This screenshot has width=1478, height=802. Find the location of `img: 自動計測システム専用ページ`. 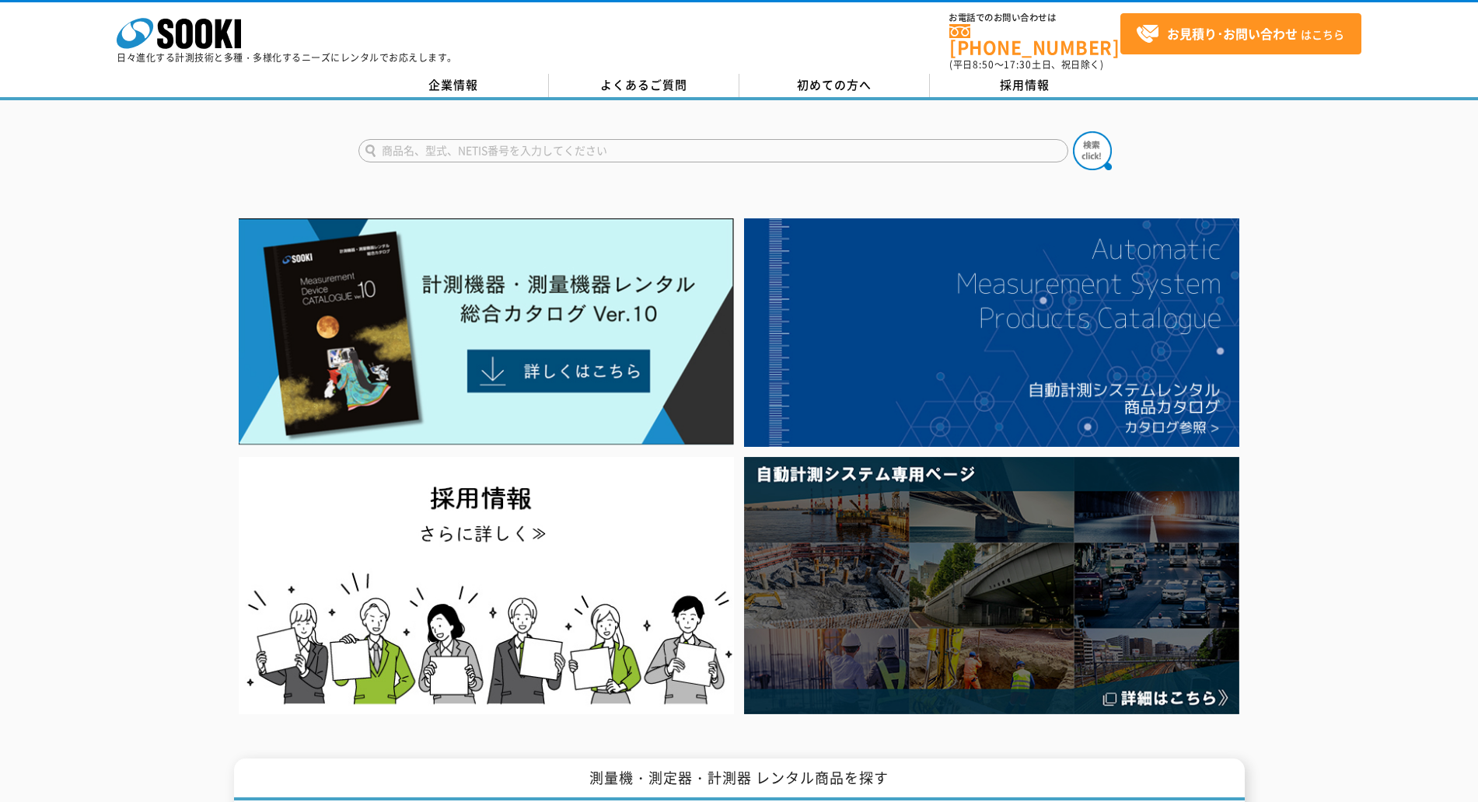

img: 自動計測システム専用ページ is located at coordinates (991, 585).